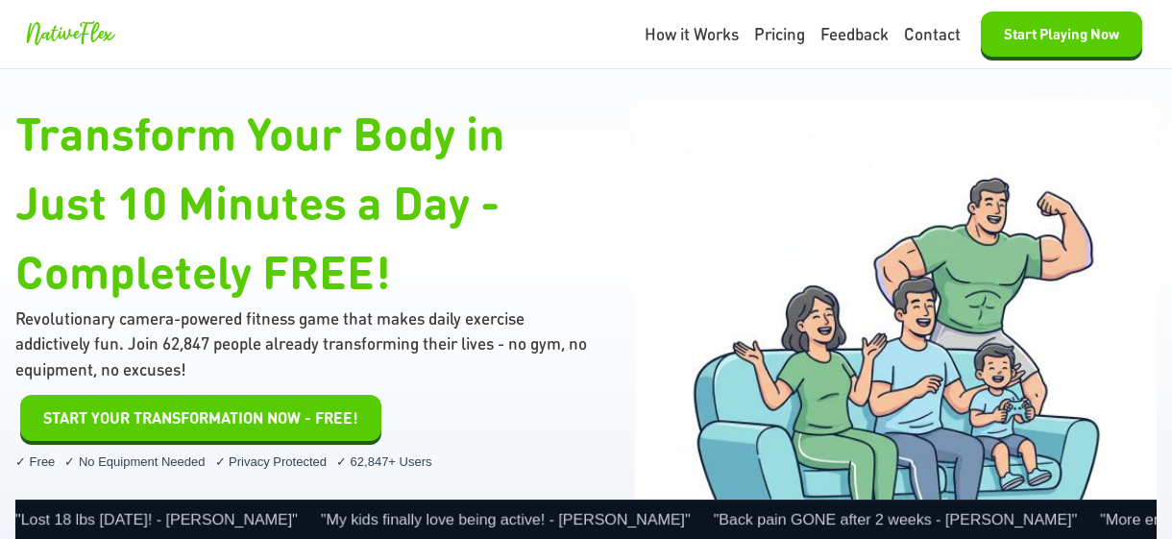  I want to click on h1: Transform Your Body in Just 10 Minutes a Day - Completely FREE!, so click(302, 202).